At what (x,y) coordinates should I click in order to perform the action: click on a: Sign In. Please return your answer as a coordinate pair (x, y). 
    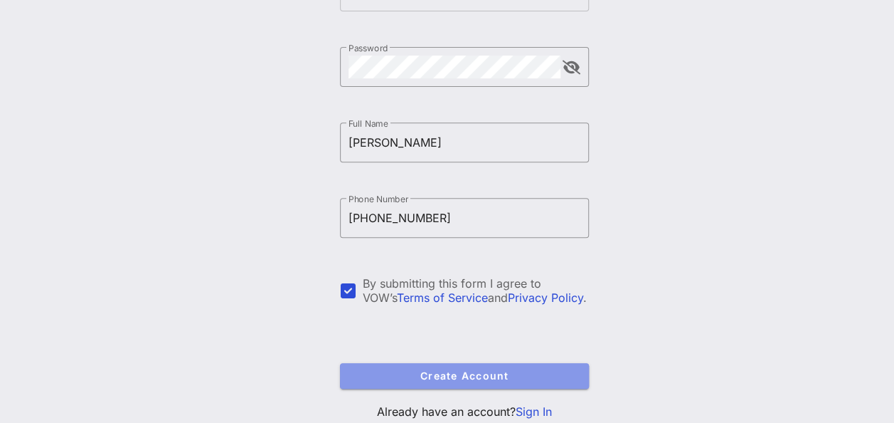
    Looking at the image, I should click on (534, 411).